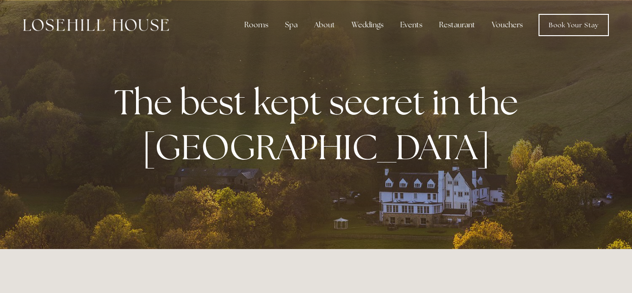 Image resolution: width=632 pixels, height=293 pixels. What do you see at coordinates (291, 25) in the screenshot?
I see `div: Spa` at bounding box center [291, 25].